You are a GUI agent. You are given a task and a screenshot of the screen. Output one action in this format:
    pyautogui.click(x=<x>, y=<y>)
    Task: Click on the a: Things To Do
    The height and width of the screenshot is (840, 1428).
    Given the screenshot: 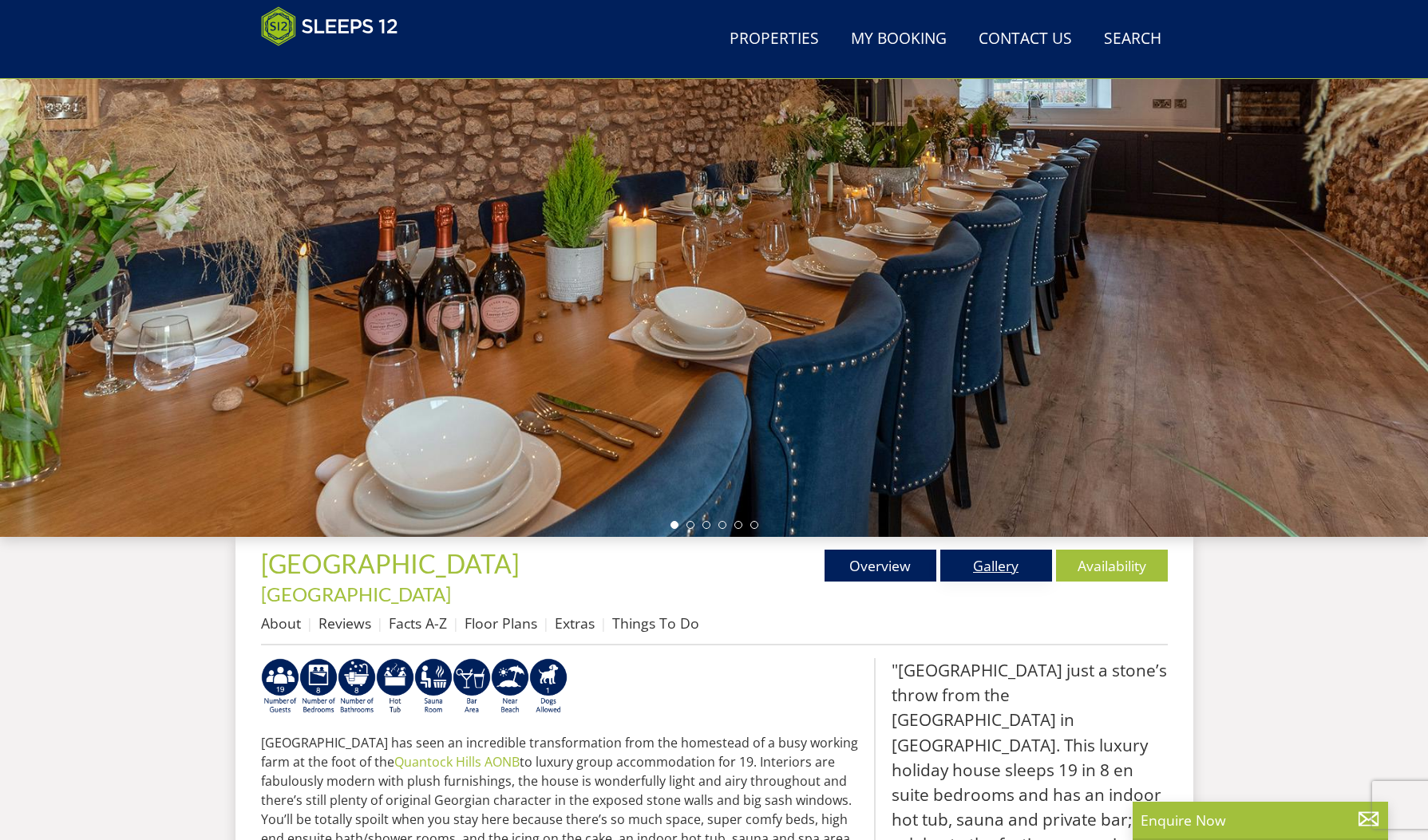 What is the action you would take?
    pyautogui.click(x=656, y=623)
    